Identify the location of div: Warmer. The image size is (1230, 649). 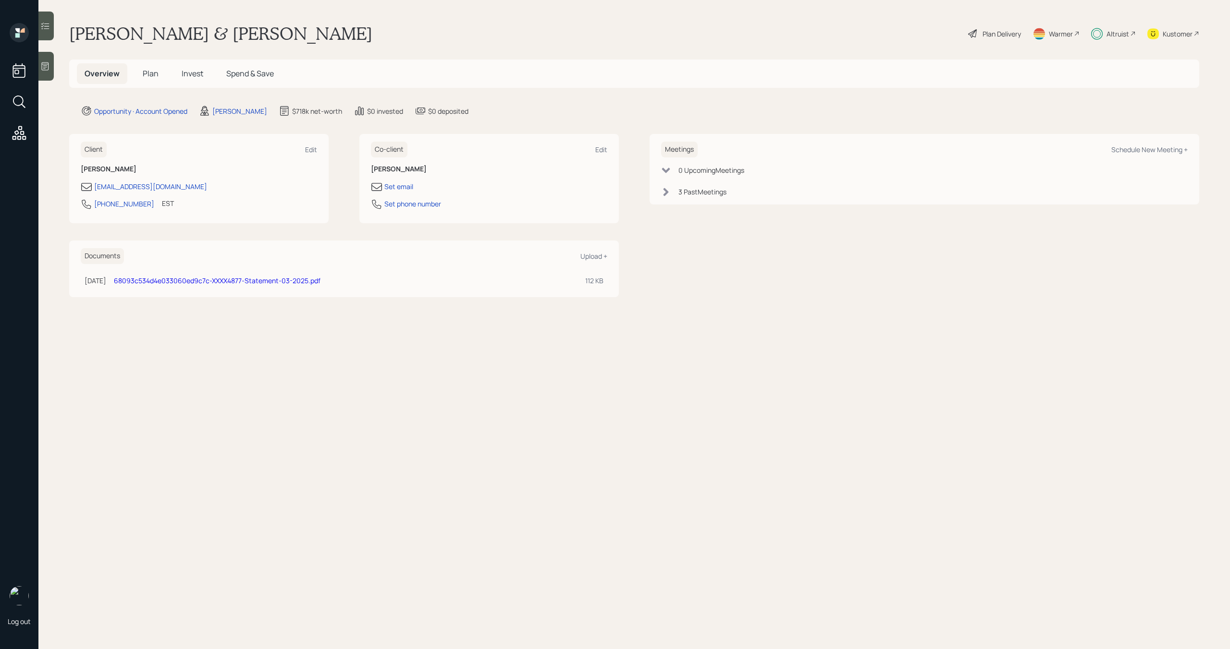
(1061, 34).